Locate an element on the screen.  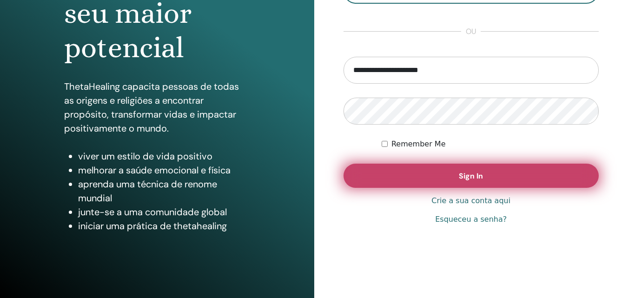
li: junte-se a uma comunidade global is located at coordinates (164, 212).